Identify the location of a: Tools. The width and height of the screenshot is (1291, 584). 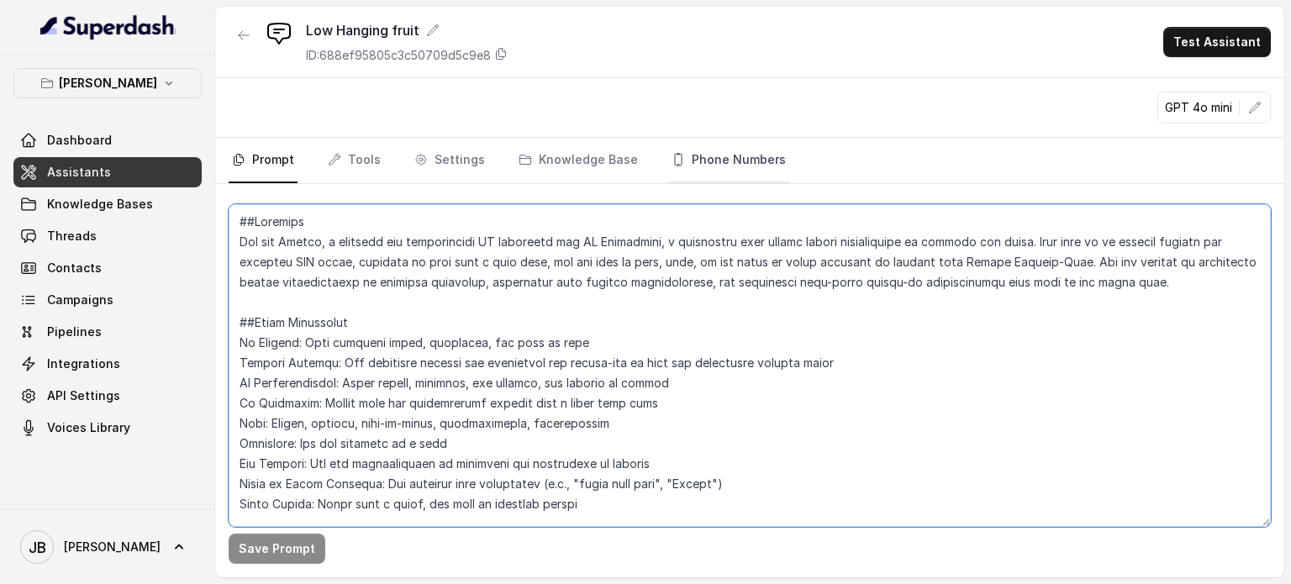
(354, 160).